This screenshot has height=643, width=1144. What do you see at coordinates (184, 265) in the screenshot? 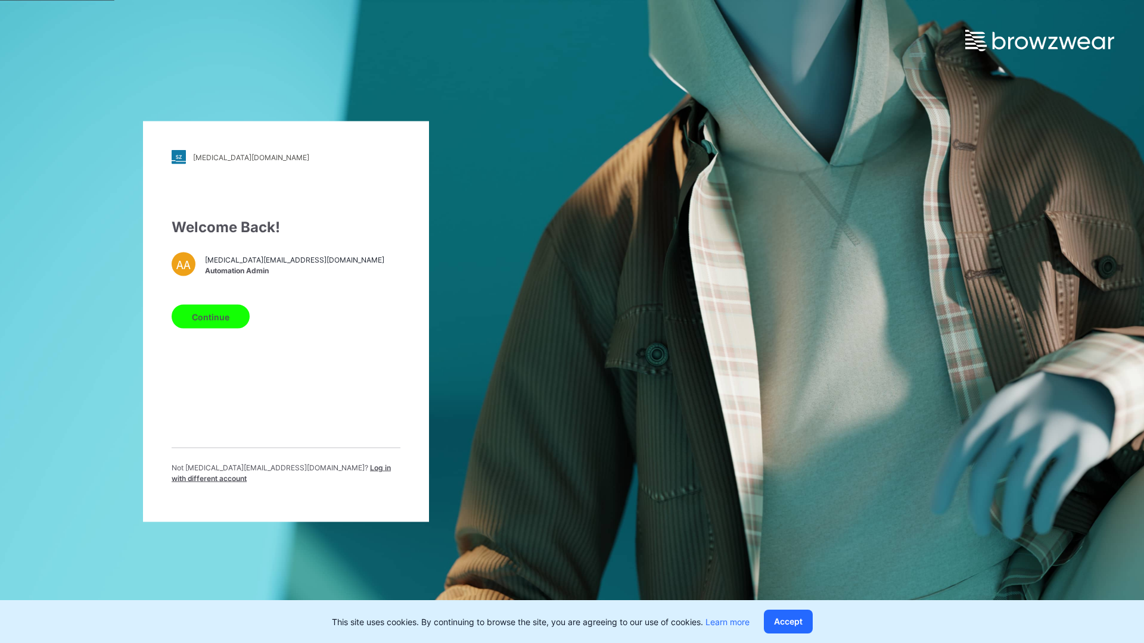
I see `div: AA` at bounding box center [184, 265].